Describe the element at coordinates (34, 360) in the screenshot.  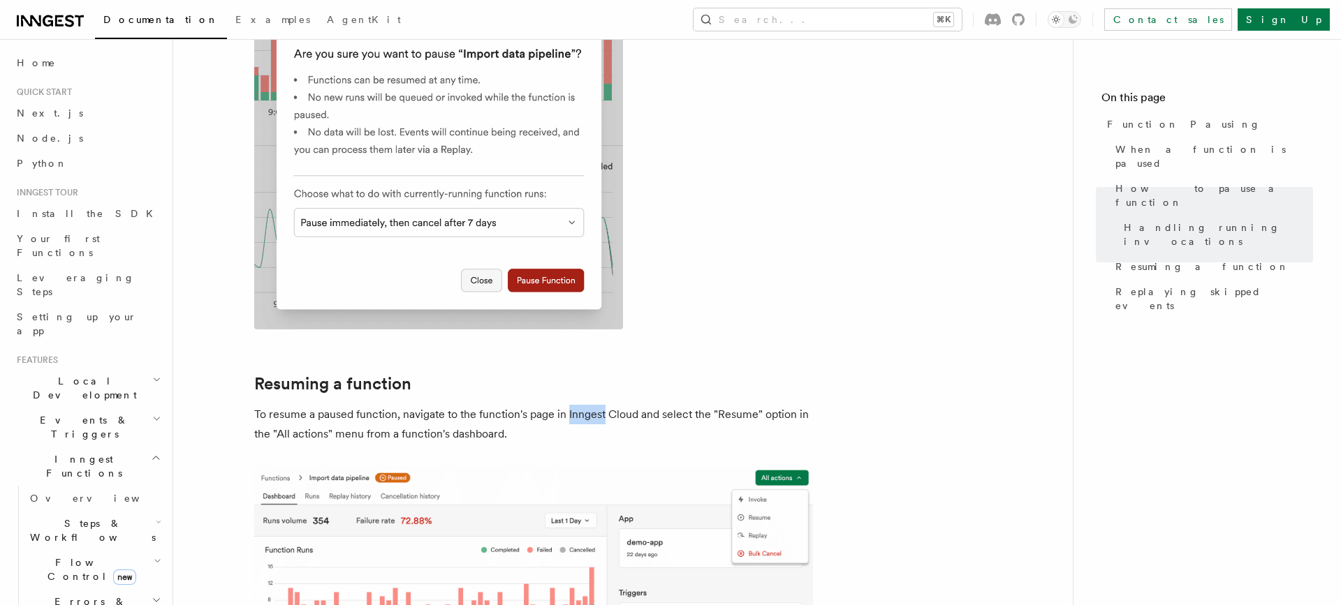
I see `span: Features` at that location.